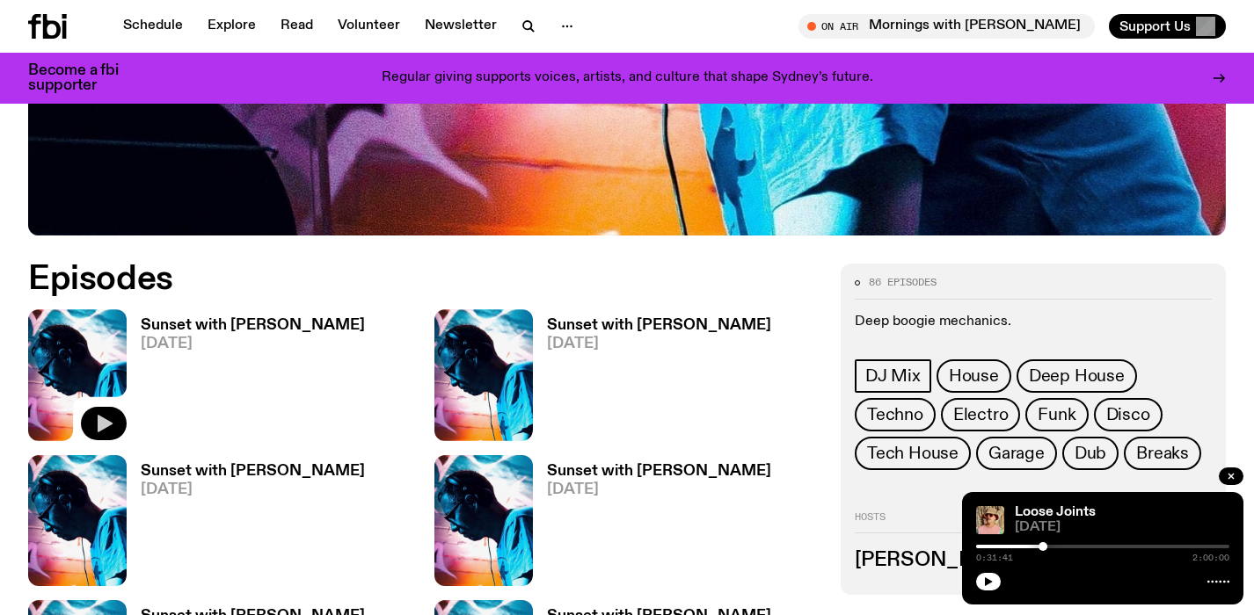 Image resolution: width=1254 pixels, height=615 pixels. Describe the element at coordinates (296, 26) in the screenshot. I see `a: Read` at that location.